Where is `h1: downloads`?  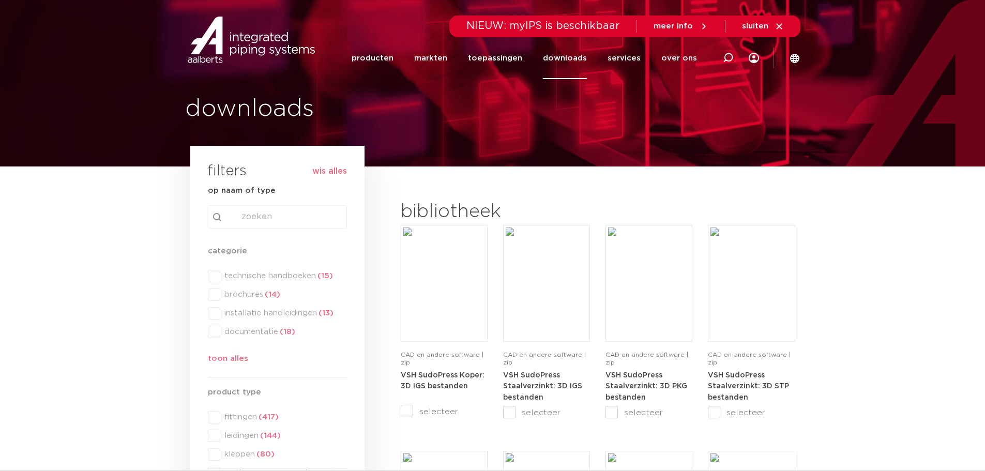 h1: downloads is located at coordinates (336, 109).